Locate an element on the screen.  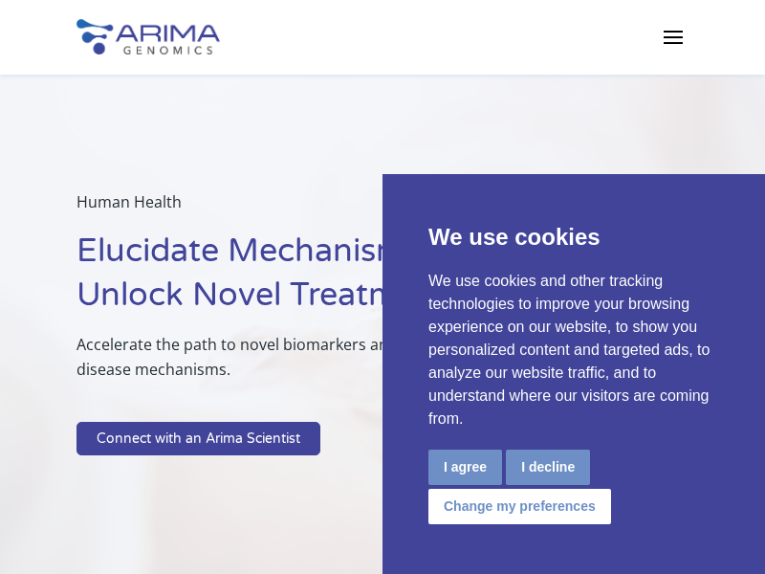
p: Human Health is located at coordinates (382, 209).